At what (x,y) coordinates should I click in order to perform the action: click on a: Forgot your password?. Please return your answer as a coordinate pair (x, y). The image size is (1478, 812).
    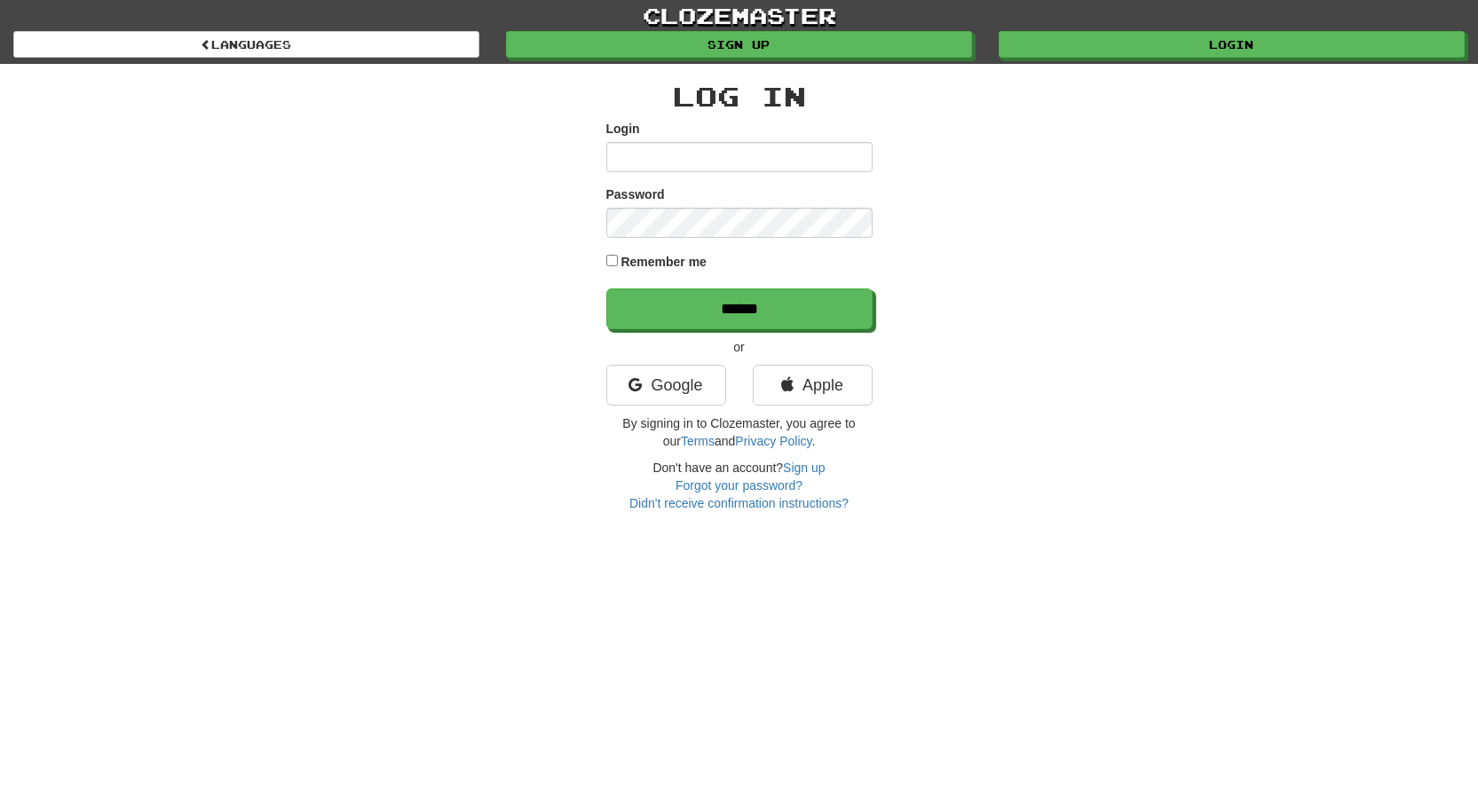
    Looking at the image, I should click on (739, 485).